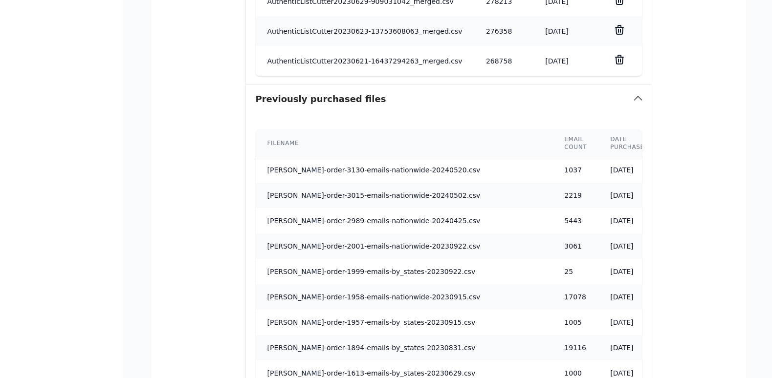 Image resolution: width=772 pixels, height=378 pixels. What do you see at coordinates (404, 143) in the screenshot?
I see `th: Filename` at bounding box center [404, 143].